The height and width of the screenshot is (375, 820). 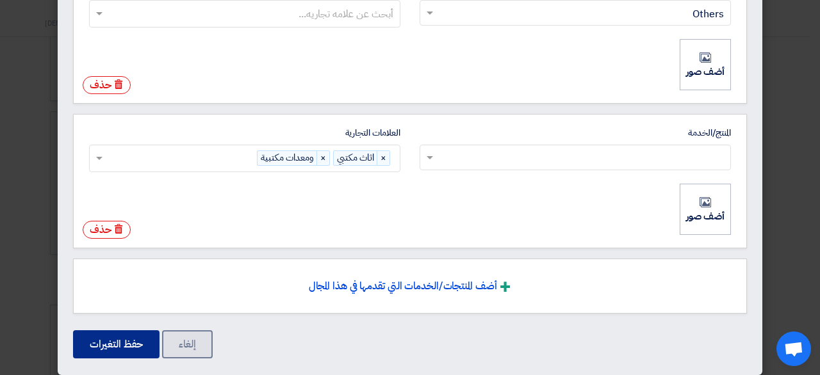 I want to click on span: ومعدات مكتبية, so click(x=286, y=158).